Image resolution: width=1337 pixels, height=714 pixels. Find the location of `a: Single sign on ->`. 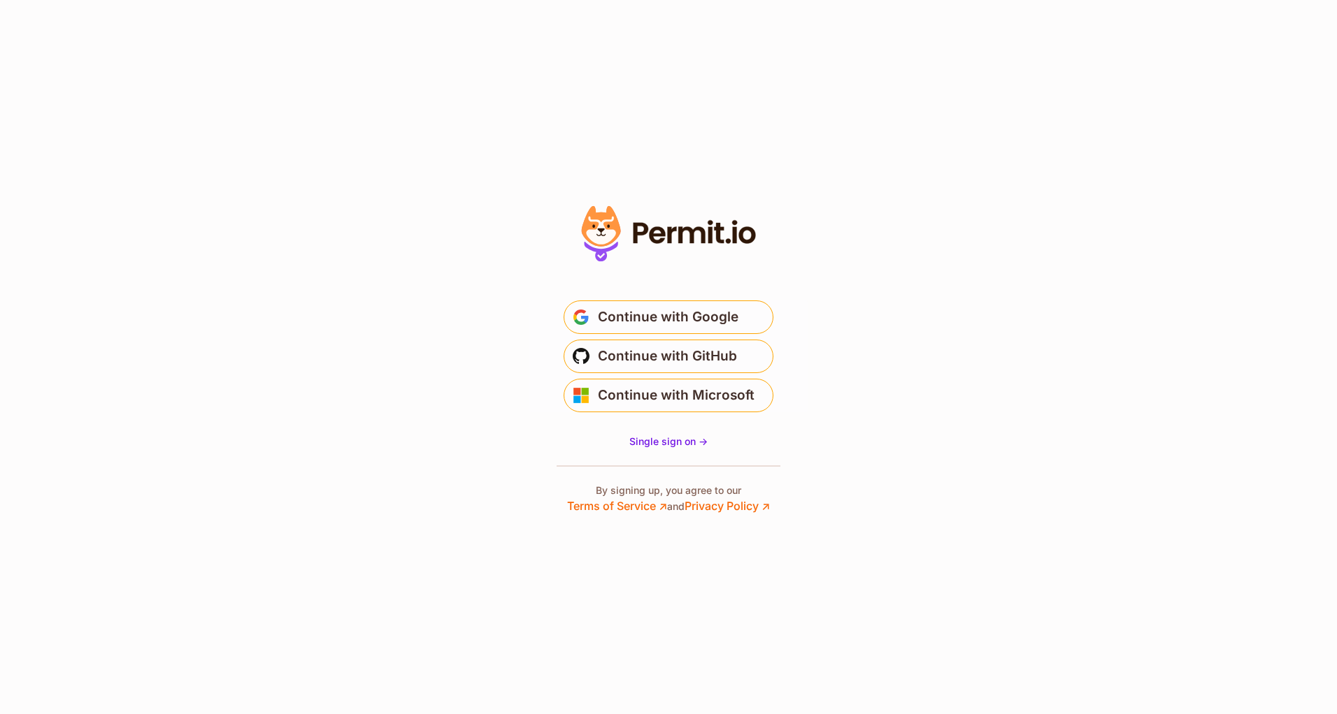

a: Single sign on -> is located at coordinates (668, 442).